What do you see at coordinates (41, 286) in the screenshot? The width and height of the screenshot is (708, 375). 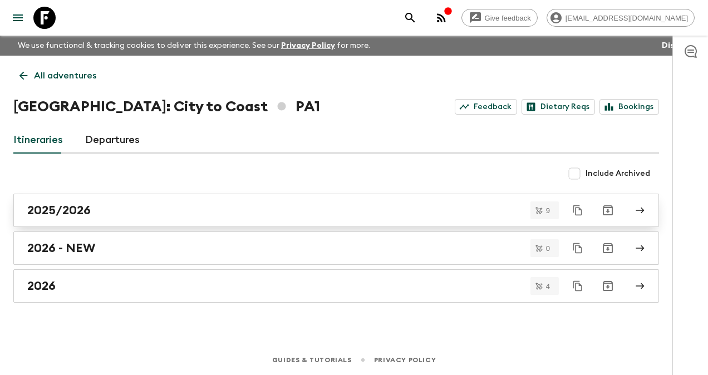 I see `h2: 2026` at bounding box center [41, 286].